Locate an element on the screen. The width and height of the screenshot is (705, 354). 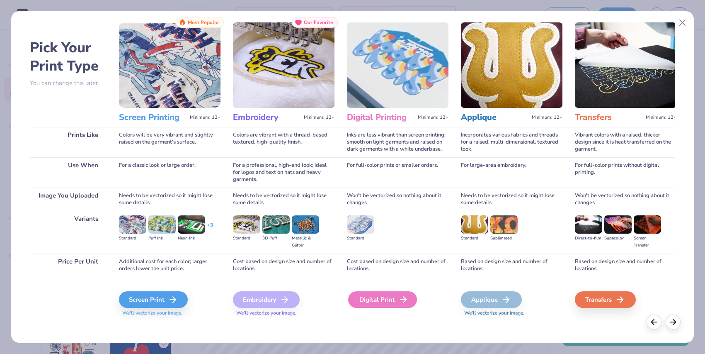
div: Price Per Unit is located at coordinates (68, 265).